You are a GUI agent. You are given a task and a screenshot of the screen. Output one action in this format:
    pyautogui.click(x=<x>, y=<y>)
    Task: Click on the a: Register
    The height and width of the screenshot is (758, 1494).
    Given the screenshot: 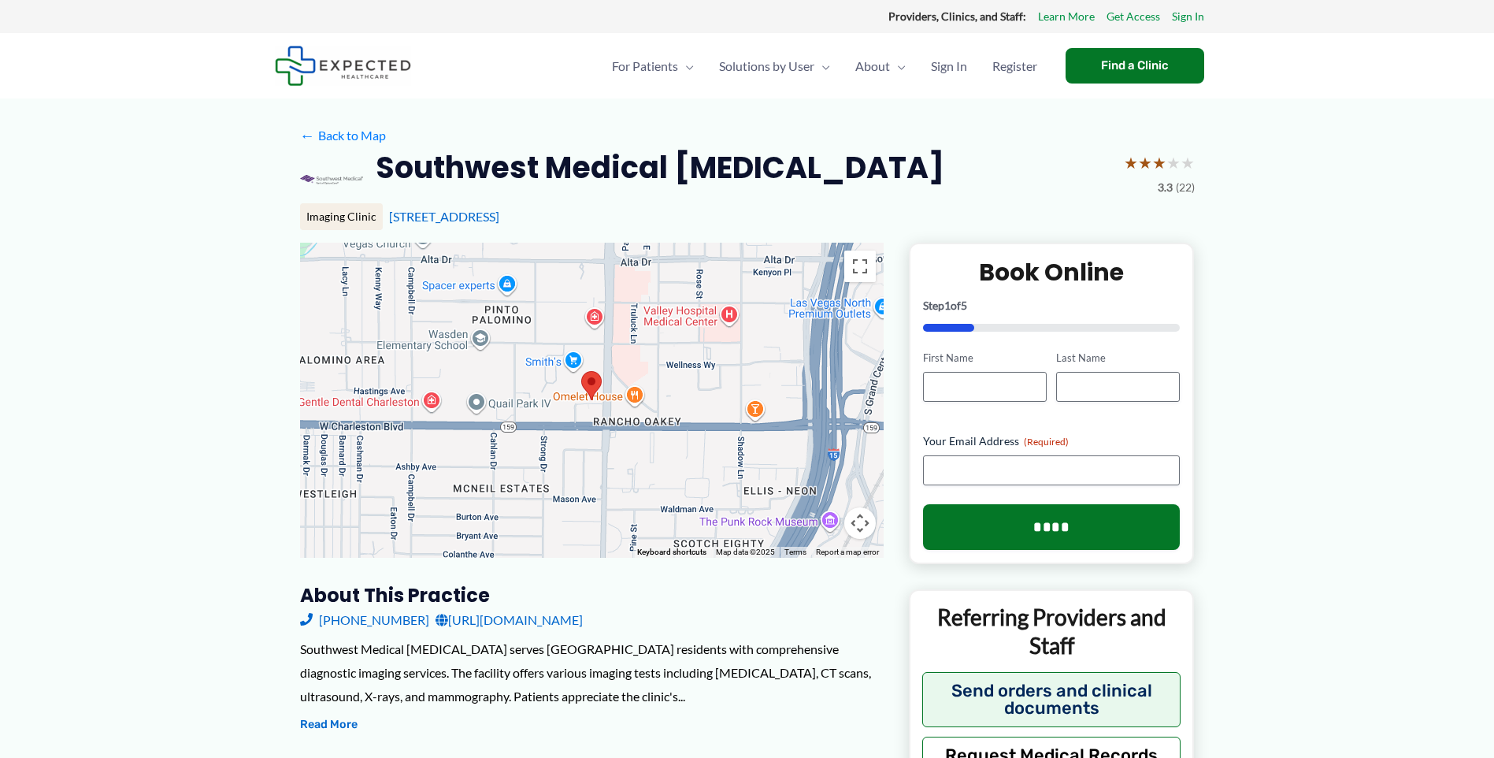 What is the action you would take?
    pyautogui.click(x=1015, y=66)
    